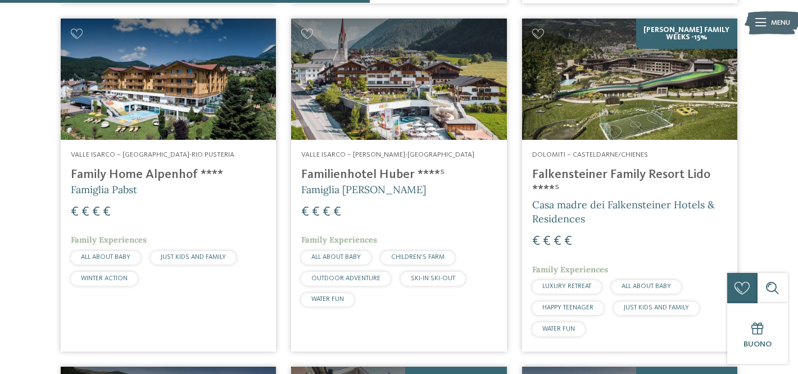  Describe the element at coordinates (346, 279) in the screenshot. I see `span: OUTDOOR ADVENTURE` at that location.